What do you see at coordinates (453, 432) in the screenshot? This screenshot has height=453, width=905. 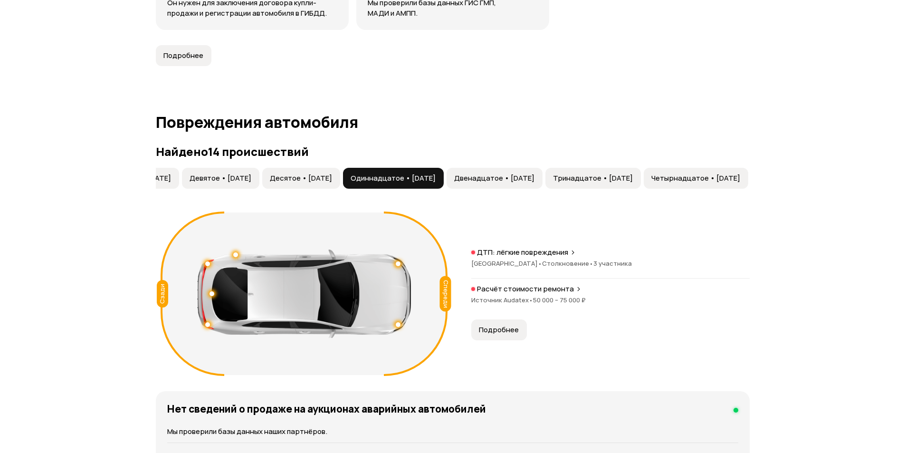 I see `p: Мы проверили базы данных наших партнёров.` at bounding box center [453, 432].